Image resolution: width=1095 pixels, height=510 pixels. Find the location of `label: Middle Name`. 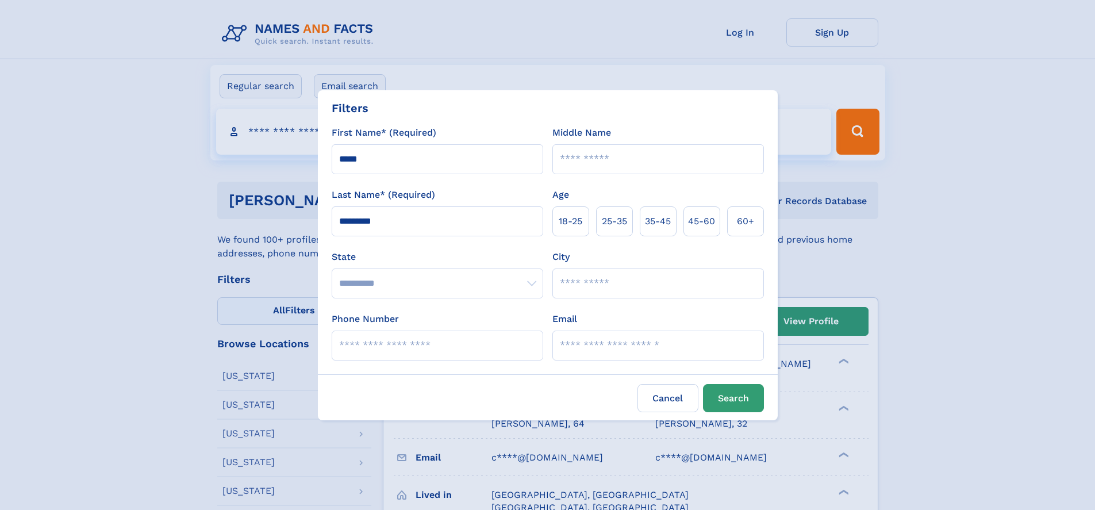

label: Middle Name is located at coordinates (582, 133).